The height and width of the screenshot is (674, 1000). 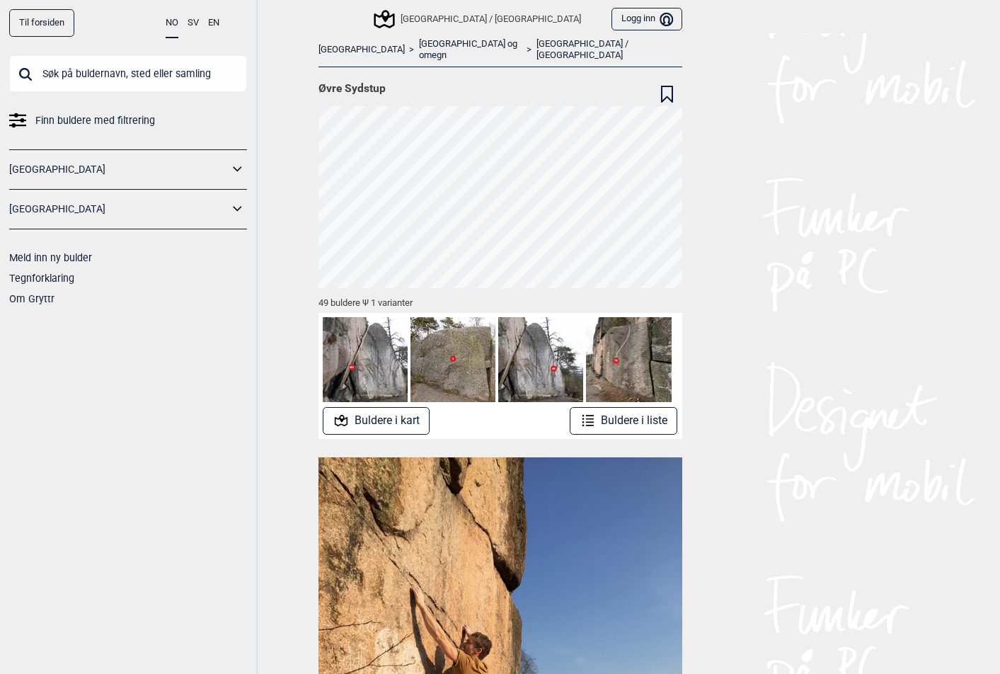 What do you see at coordinates (193, 23) in the screenshot?
I see `button: SV` at bounding box center [193, 23].